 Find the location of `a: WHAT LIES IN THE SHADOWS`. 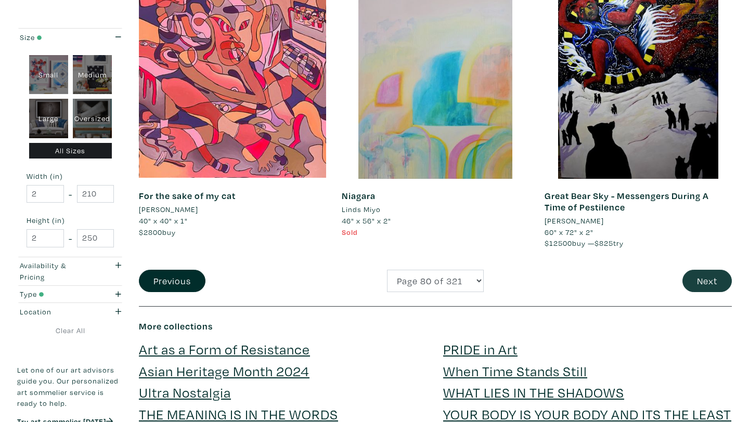

a: WHAT LIES IN THE SHADOWS is located at coordinates (534, 392).